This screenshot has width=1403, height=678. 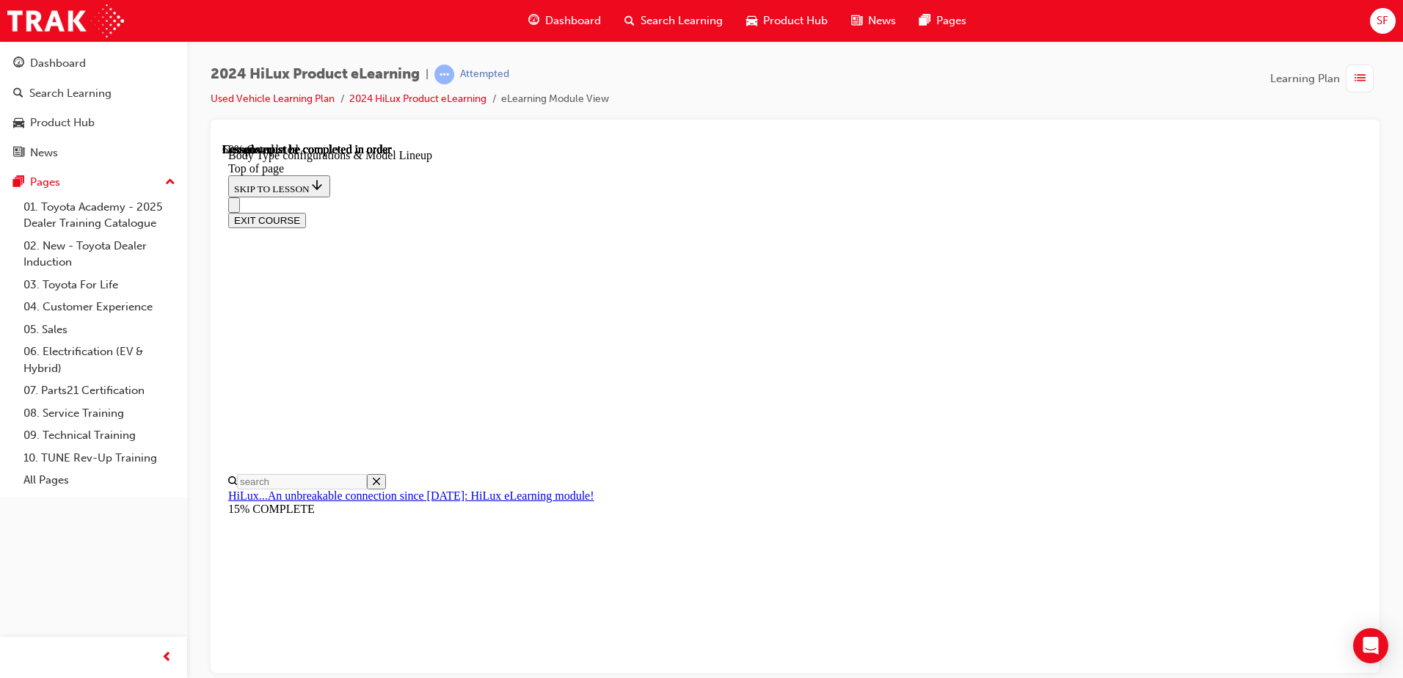 What do you see at coordinates (1382, 21) in the screenshot?
I see `span: SF` at bounding box center [1382, 21].